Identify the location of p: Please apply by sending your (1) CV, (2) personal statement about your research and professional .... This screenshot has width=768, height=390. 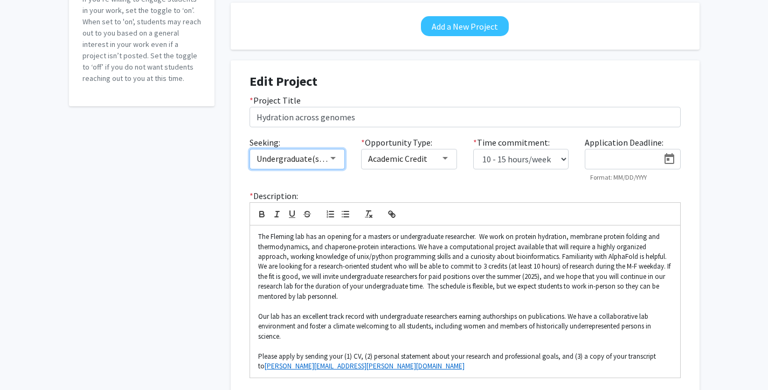
(465, 361).